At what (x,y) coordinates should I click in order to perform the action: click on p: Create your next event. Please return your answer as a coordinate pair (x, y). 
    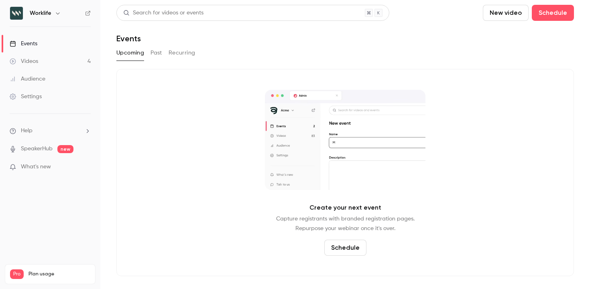
    Looking at the image, I should click on (345, 208).